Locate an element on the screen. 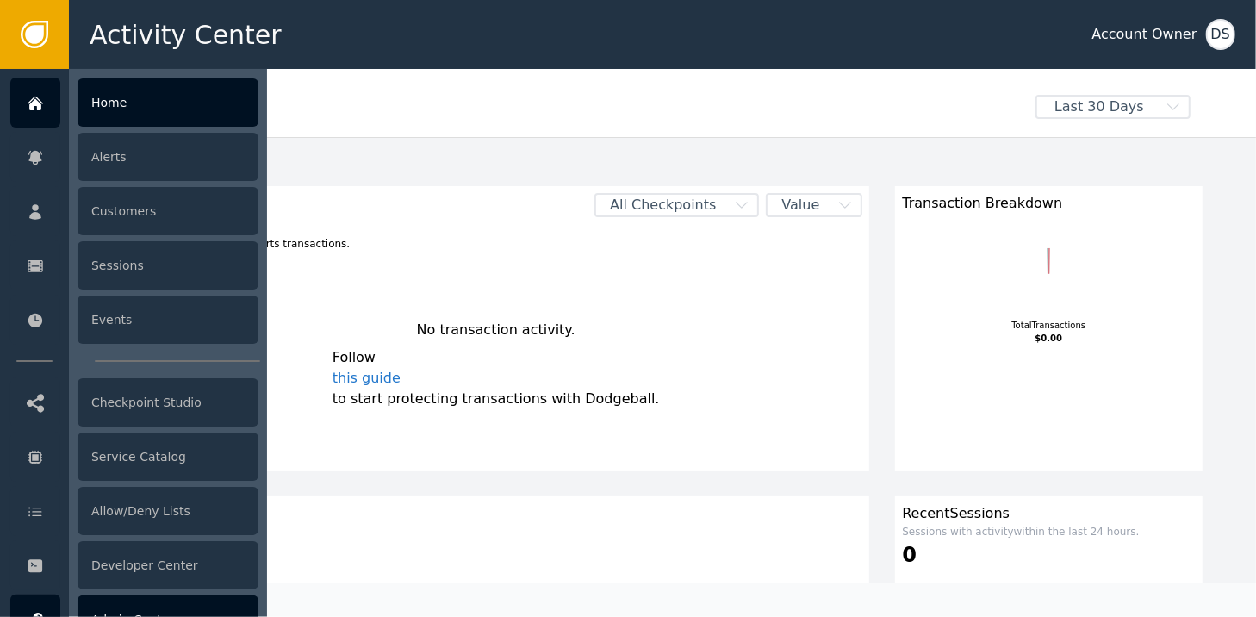 Image resolution: width=1256 pixels, height=617 pixels. button: All Checkpoints is located at coordinates (676, 205).